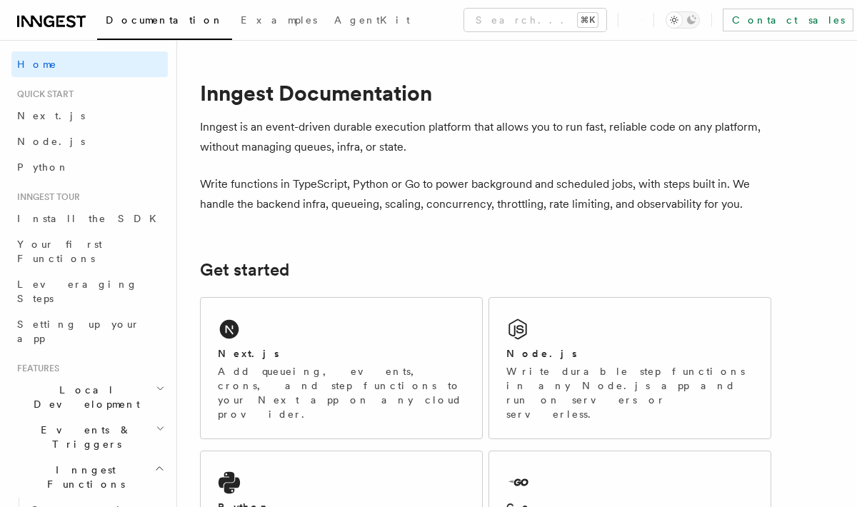 The height and width of the screenshot is (507, 857). What do you see at coordinates (788, 20) in the screenshot?
I see `a: Contact sales` at bounding box center [788, 20].